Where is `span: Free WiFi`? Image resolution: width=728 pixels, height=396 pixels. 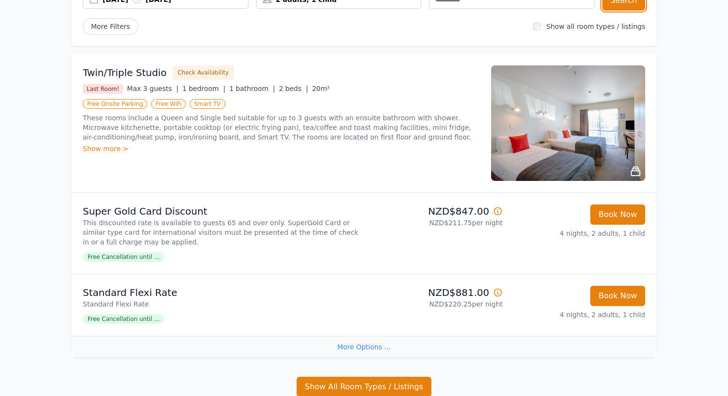 span: Free WiFi is located at coordinates (168, 104).